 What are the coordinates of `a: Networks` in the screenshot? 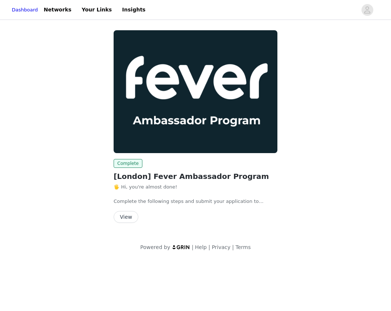 It's located at (57, 10).